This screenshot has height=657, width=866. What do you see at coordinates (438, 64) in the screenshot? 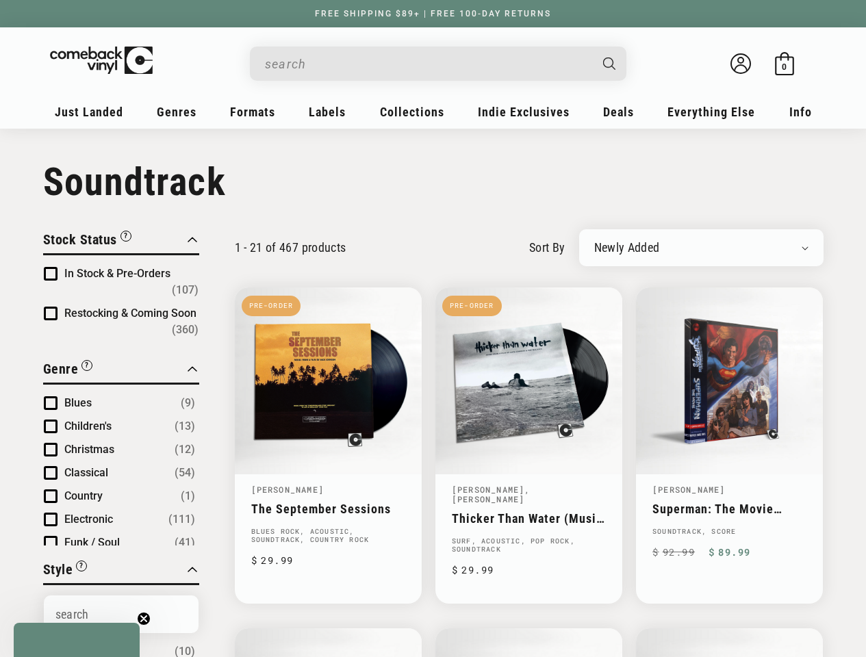
I see `div: Search` at bounding box center [438, 64].